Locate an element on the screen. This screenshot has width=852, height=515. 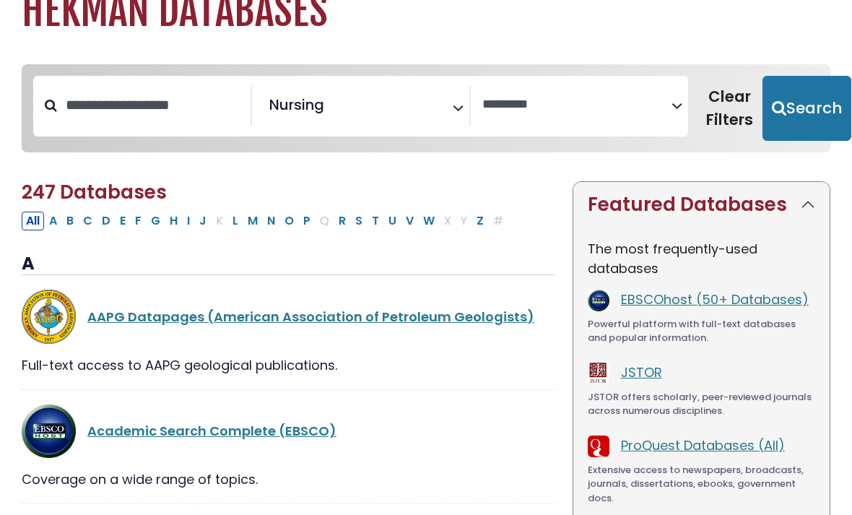
p: The most frequently-used databases is located at coordinates (701, 259).